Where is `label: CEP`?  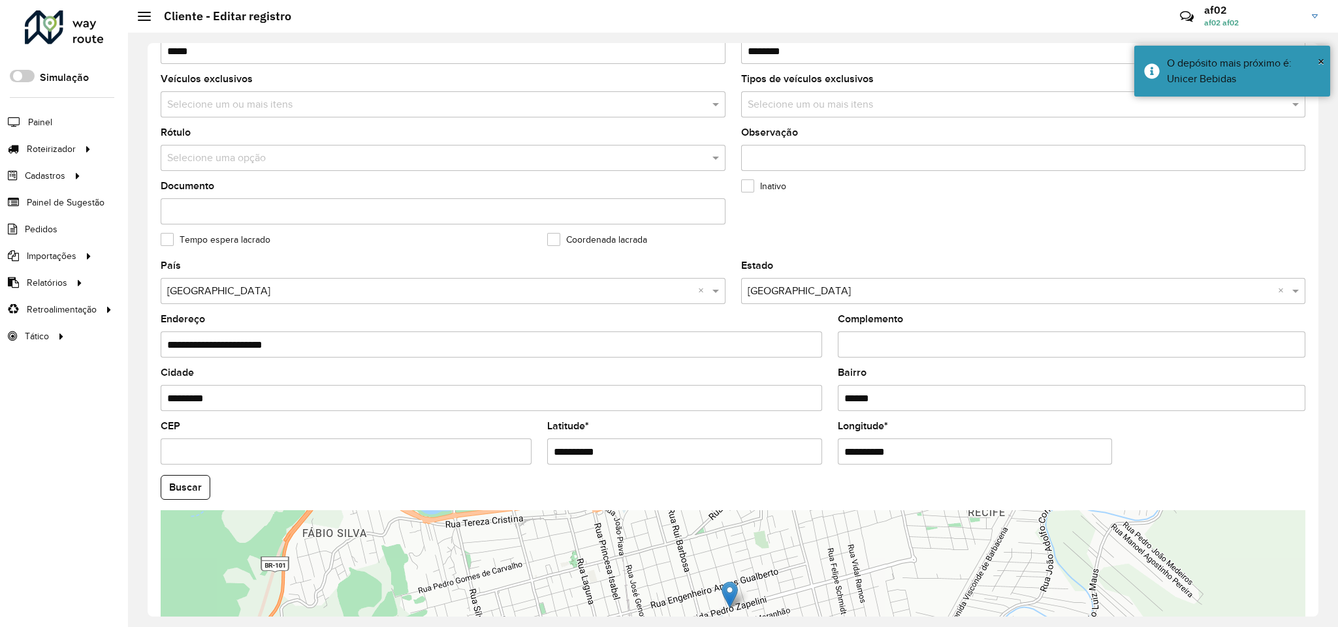 label: CEP is located at coordinates (170, 426).